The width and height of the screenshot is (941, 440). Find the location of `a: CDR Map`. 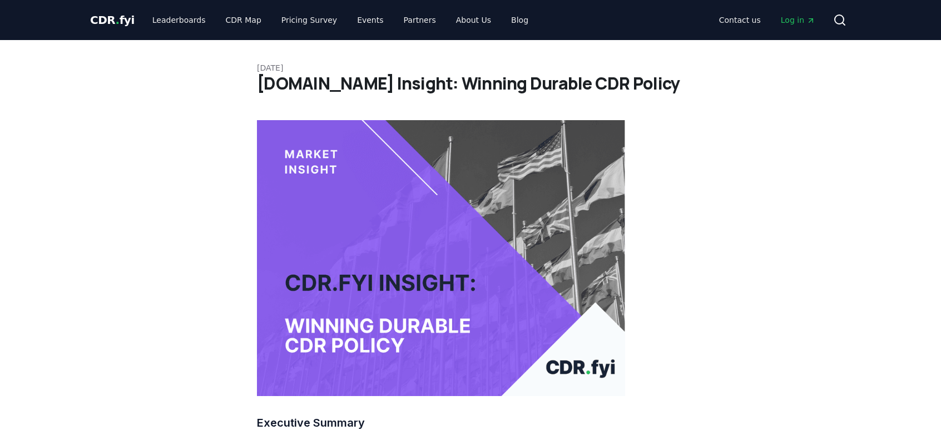

a: CDR Map is located at coordinates (244, 20).